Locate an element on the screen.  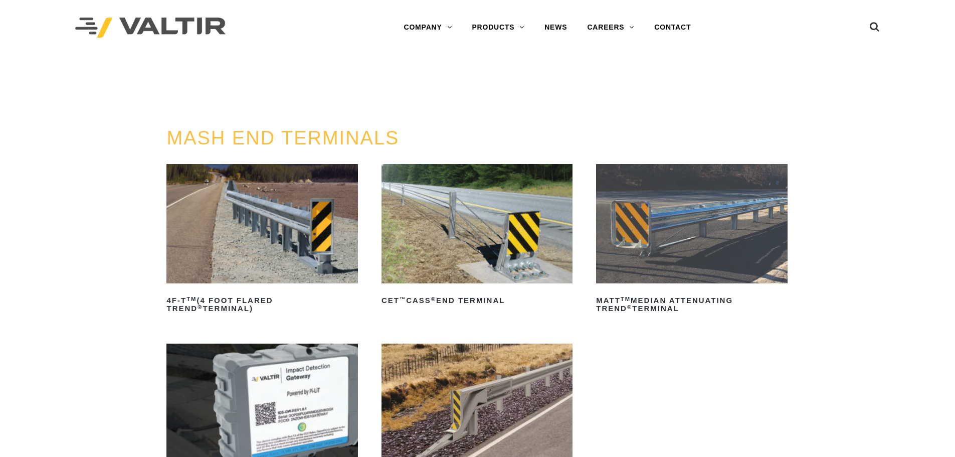
a: CAREERS is located at coordinates (611, 28).